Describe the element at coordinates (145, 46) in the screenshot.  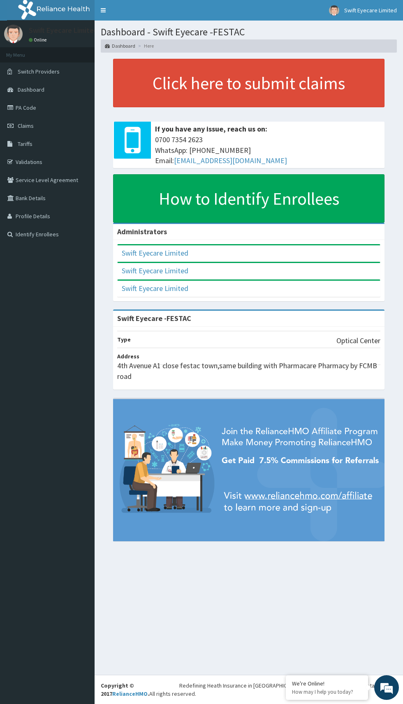
I see `li: Here` at that location.